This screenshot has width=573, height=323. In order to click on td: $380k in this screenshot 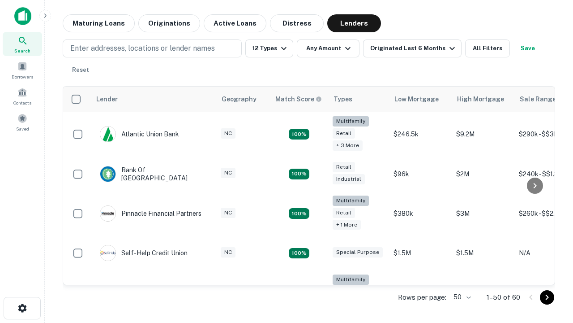, I will do `click(421, 213)`.